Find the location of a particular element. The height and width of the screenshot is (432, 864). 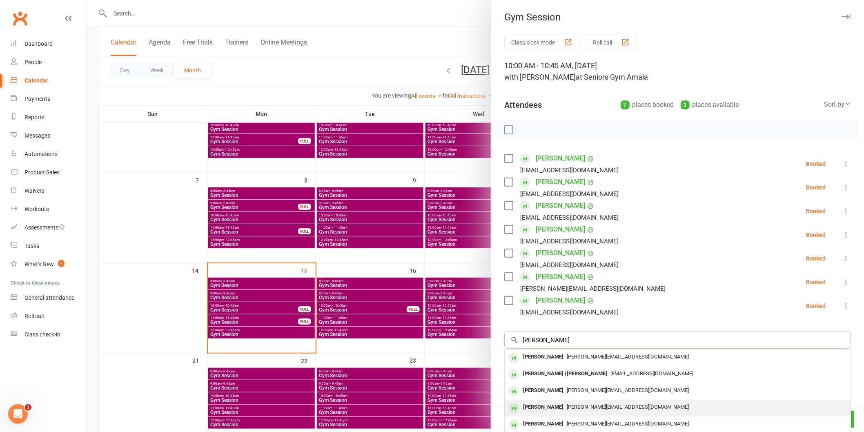

a: General attendance kiosk mode is located at coordinates (48, 298).